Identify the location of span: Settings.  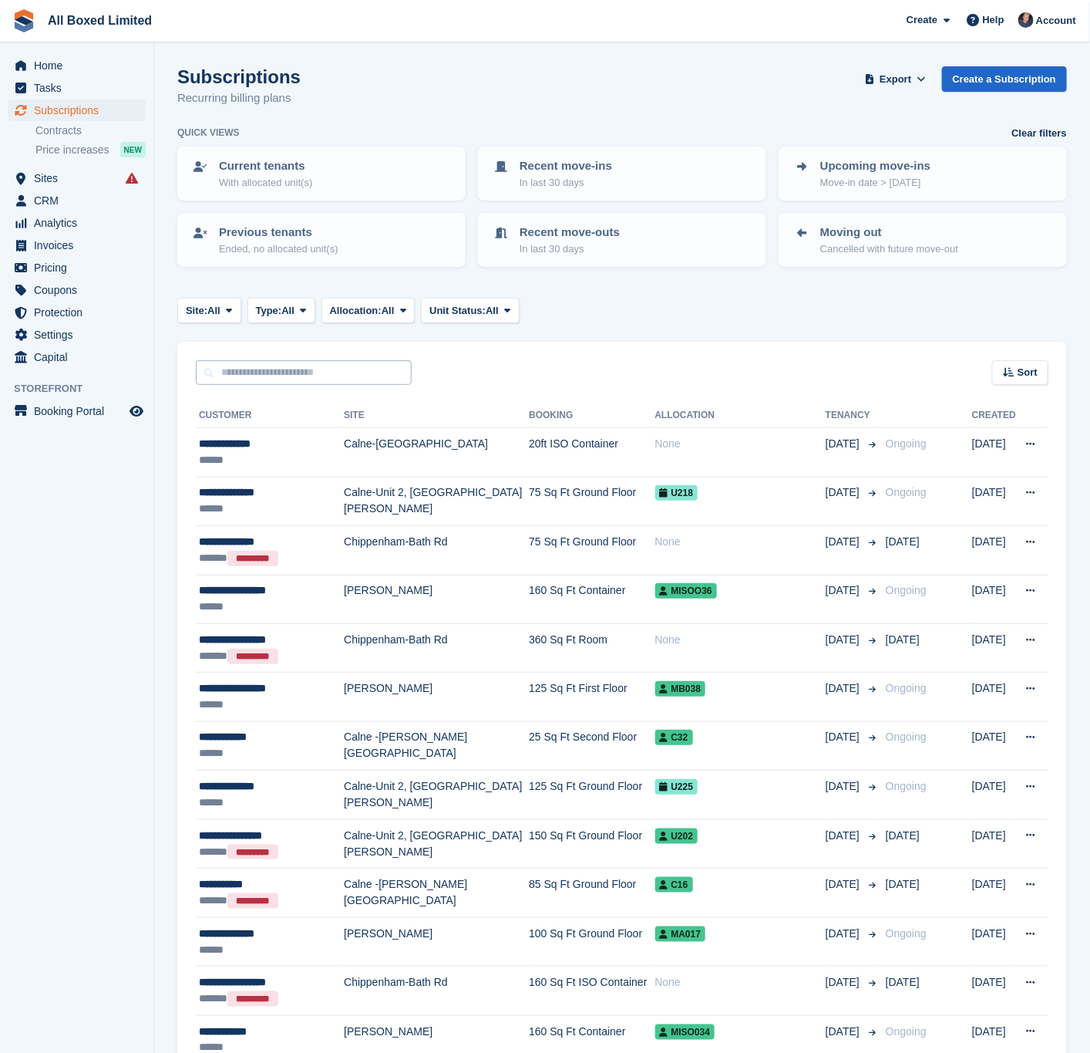
(80, 335).